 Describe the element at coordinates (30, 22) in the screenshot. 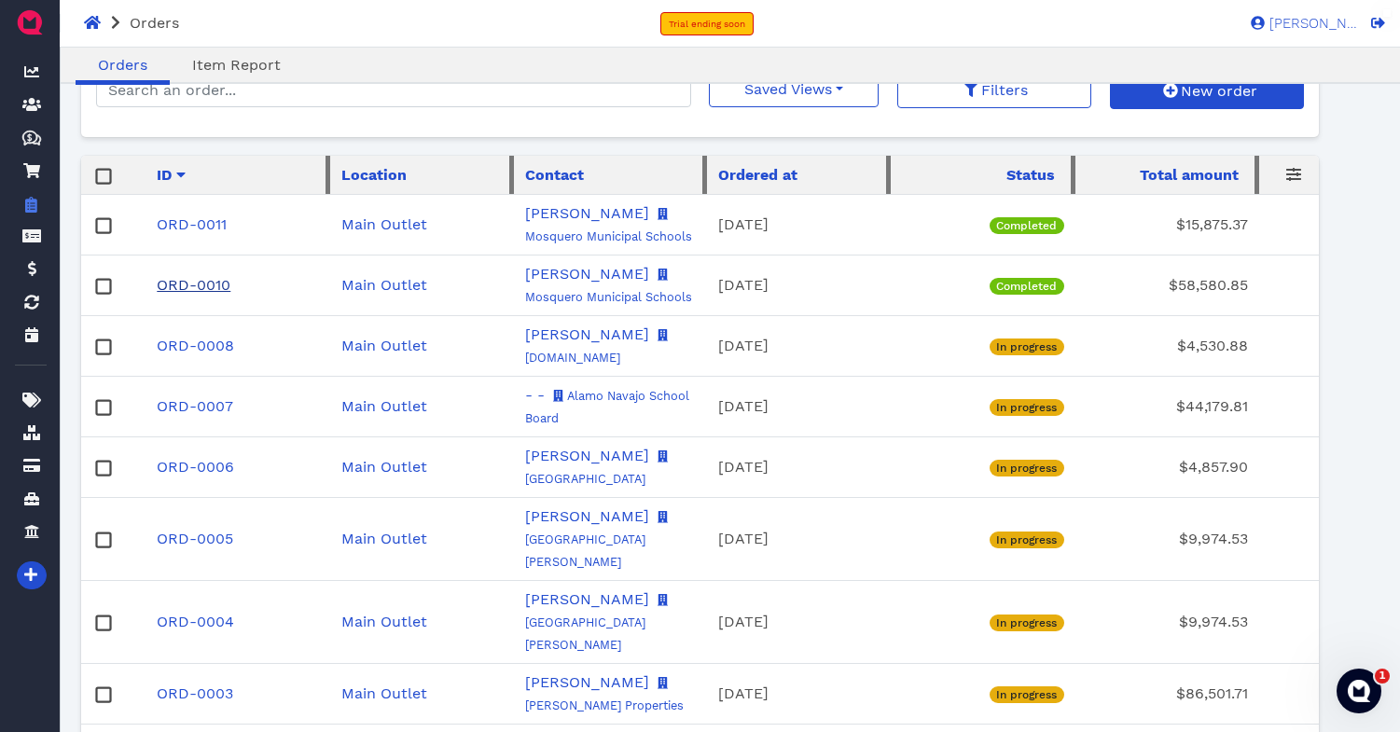

I see `img: QuoteM_icon_flat.png` at that location.